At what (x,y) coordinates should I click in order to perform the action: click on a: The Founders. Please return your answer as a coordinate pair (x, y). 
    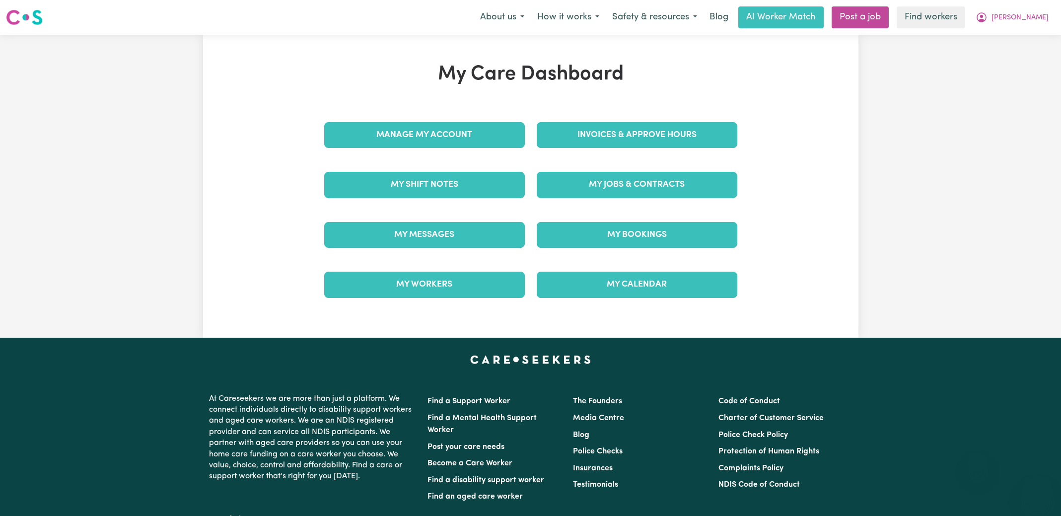
    Looking at the image, I should click on (597, 401).